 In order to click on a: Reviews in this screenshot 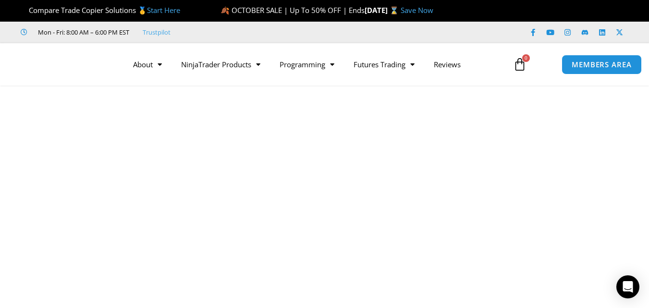, I will do `click(447, 64)`.